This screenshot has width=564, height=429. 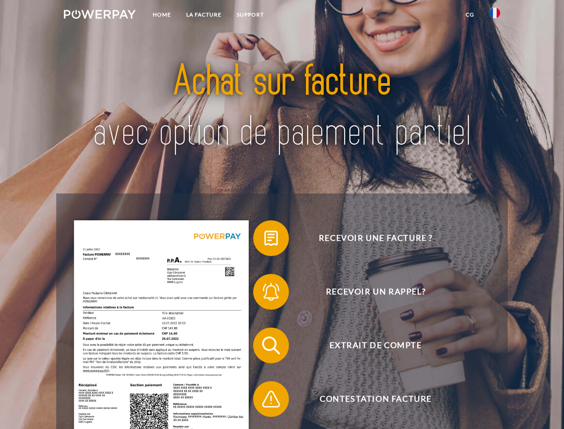 What do you see at coordinates (100, 14) in the screenshot?
I see `img: logo-powerpay-white.svg` at bounding box center [100, 14].